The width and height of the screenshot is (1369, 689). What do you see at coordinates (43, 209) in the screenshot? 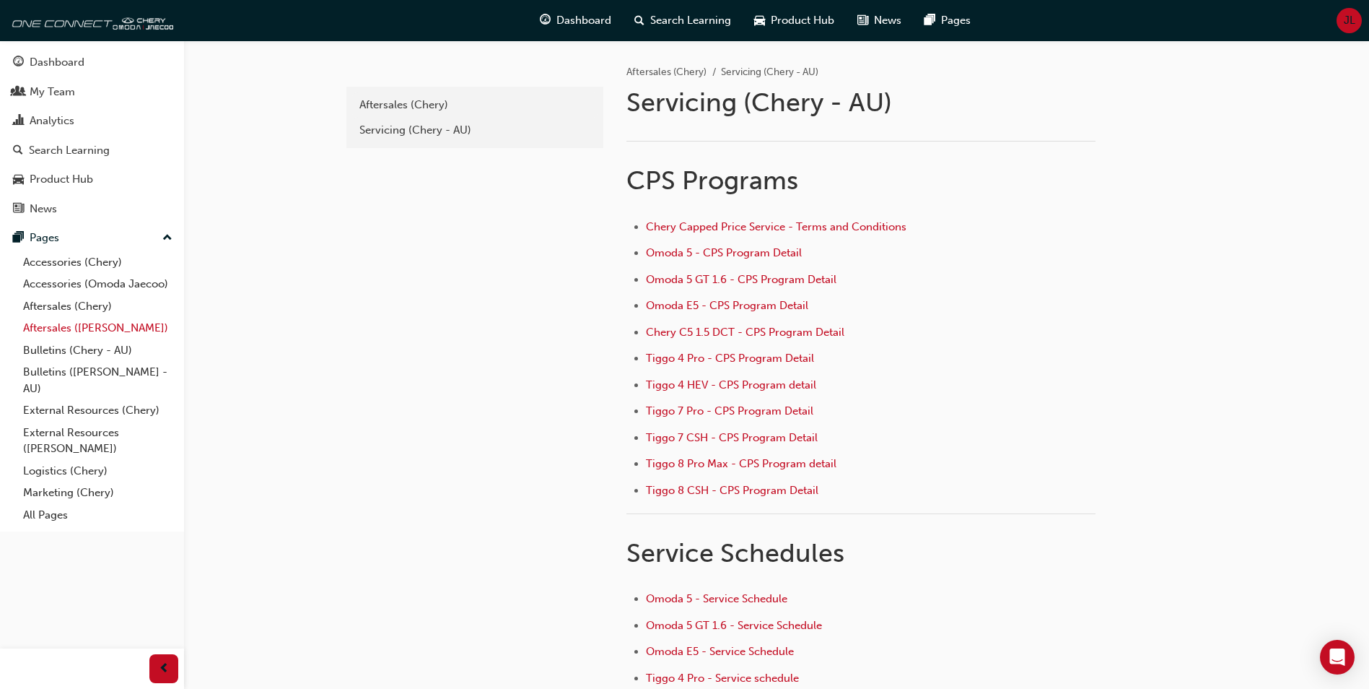
I see `div: News` at bounding box center [43, 209].